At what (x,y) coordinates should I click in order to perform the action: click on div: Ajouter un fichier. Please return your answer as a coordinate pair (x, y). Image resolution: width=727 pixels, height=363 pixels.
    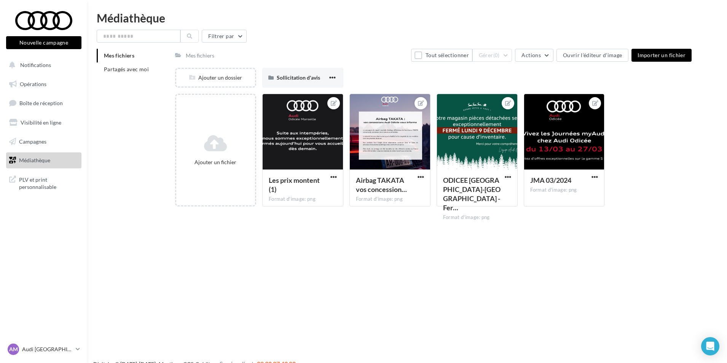
    Looking at the image, I should click on (215, 162).